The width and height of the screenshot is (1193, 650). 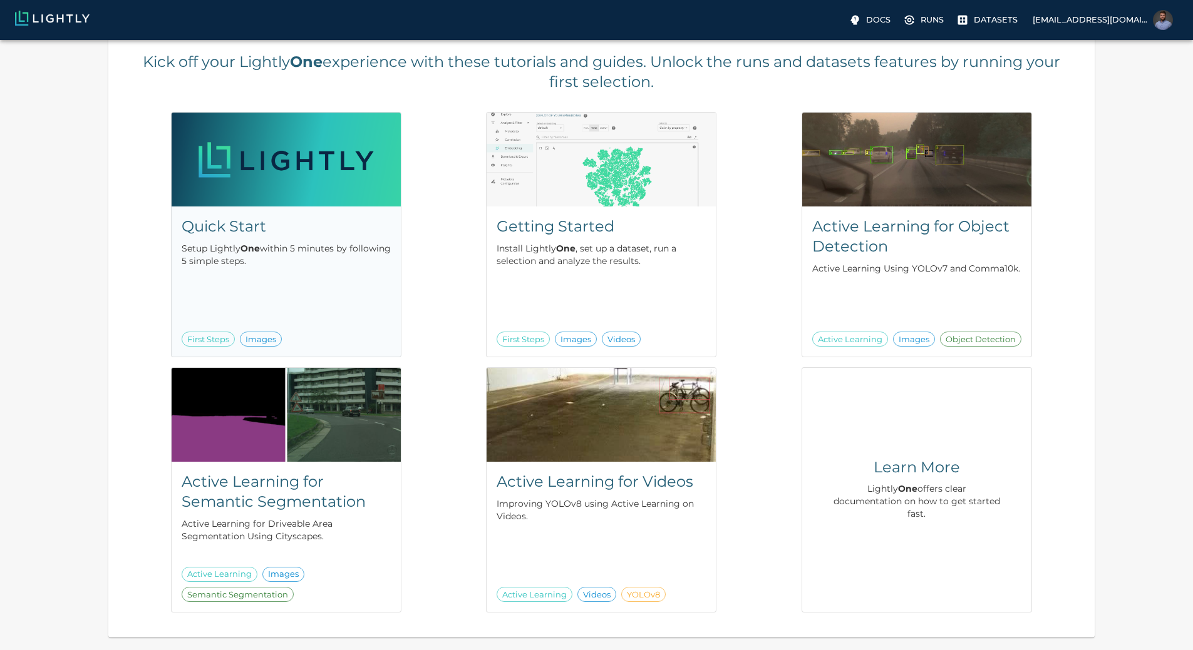 I want to click on h5: Active Learning for Semantic Segmentation, so click(x=286, y=492).